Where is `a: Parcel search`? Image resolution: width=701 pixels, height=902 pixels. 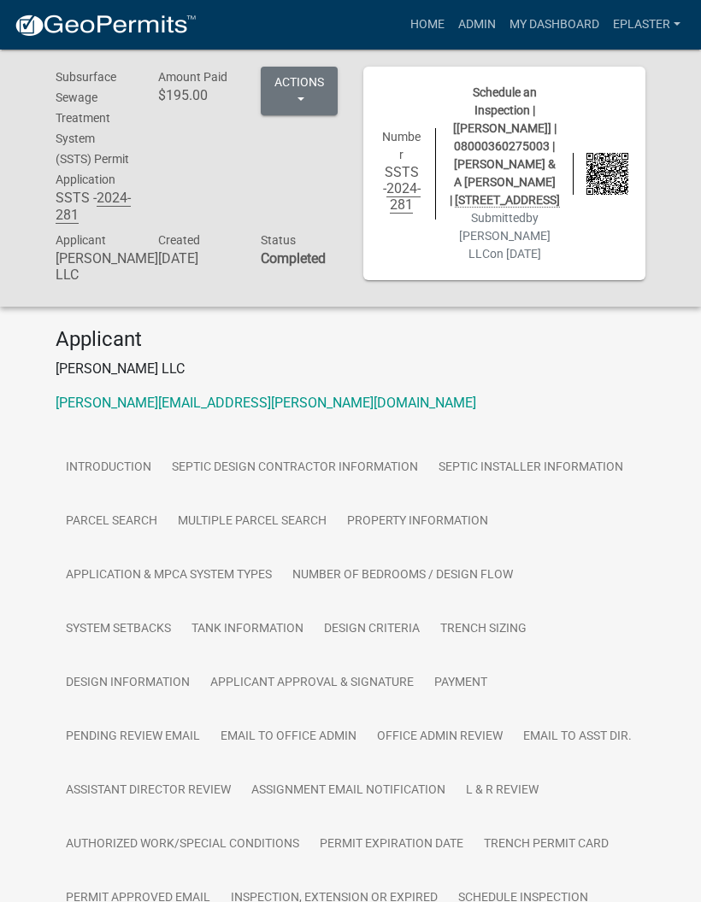 a: Parcel search is located at coordinates (111, 522).